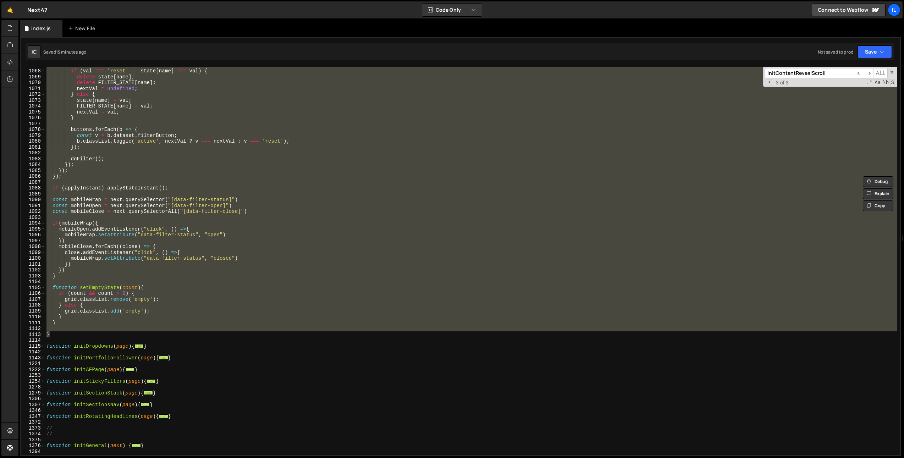 This screenshot has width=904, height=458. I want to click on div: New File, so click(83, 28).